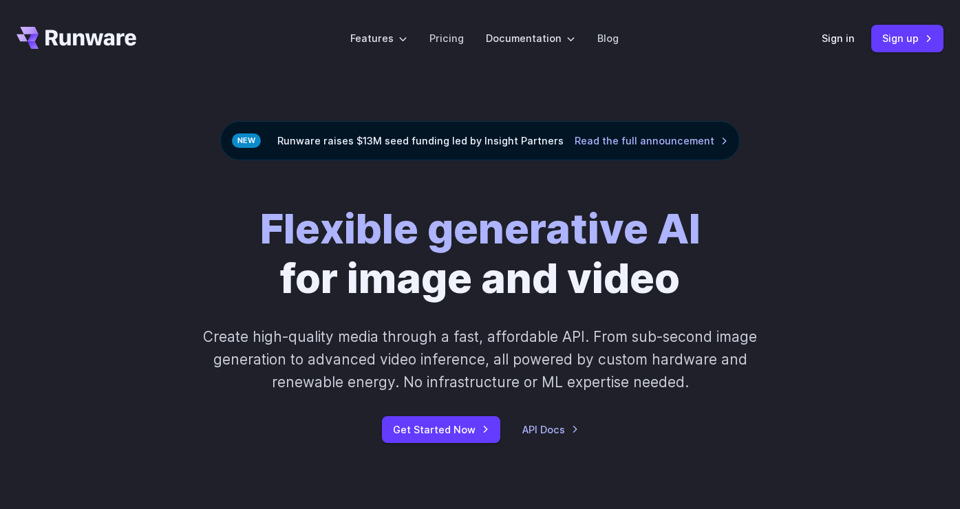 The width and height of the screenshot is (960, 509). Describe the element at coordinates (608, 38) in the screenshot. I see `a: Blog` at that location.